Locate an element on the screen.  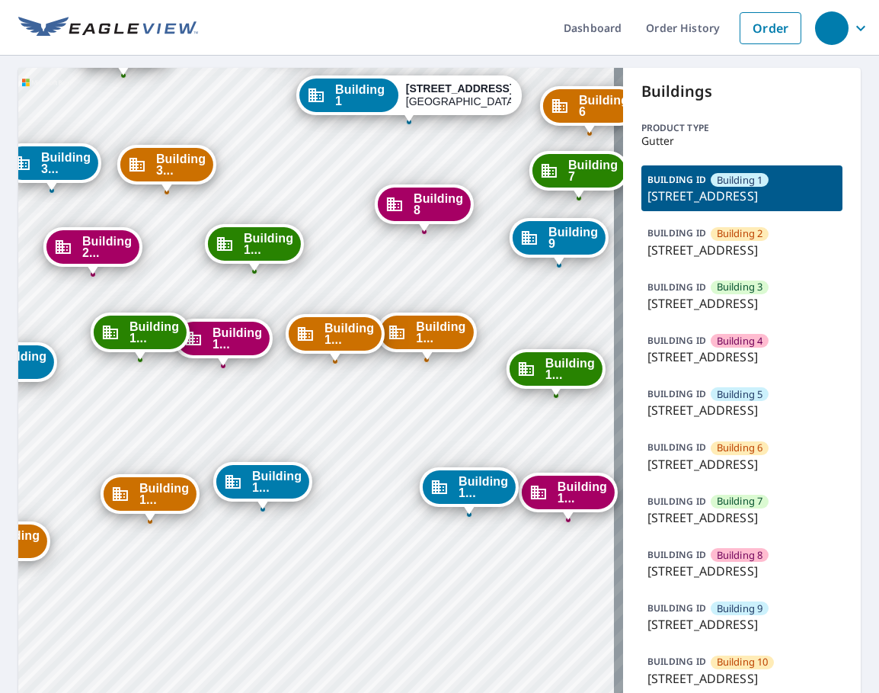
div: Dropped pin, building Building 15, Commercial property, 7627 East 37th Street North Wichita, KS 6... is located at coordinates (254, 248).